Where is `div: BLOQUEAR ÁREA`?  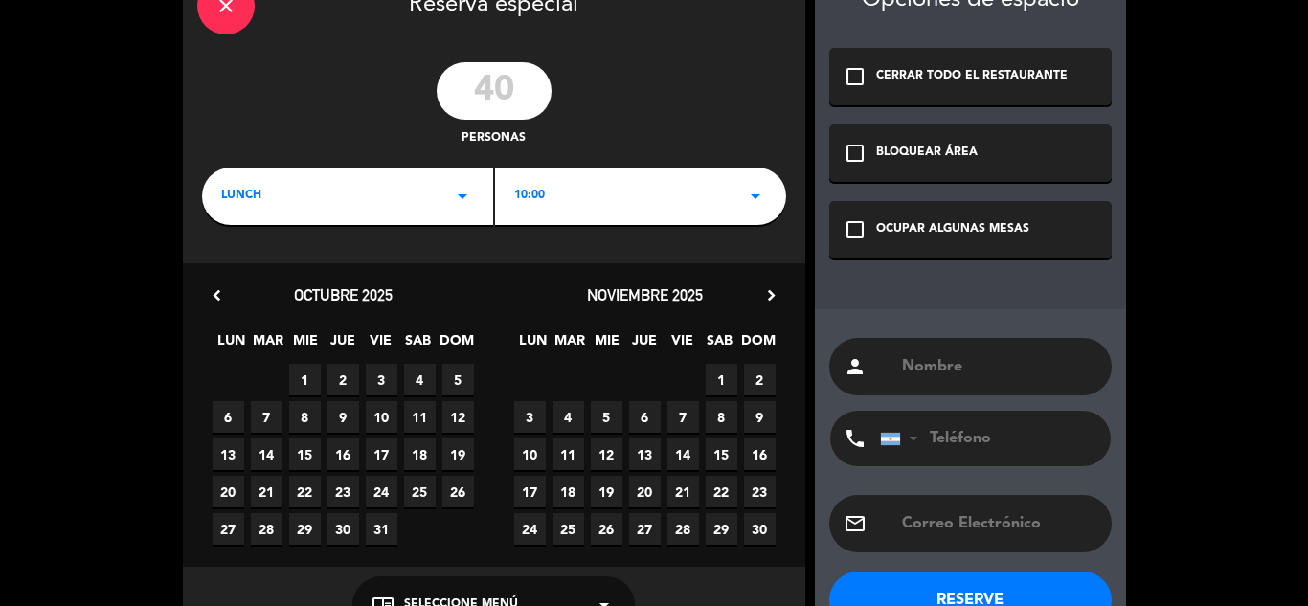 div: BLOQUEAR ÁREA is located at coordinates (927, 153).